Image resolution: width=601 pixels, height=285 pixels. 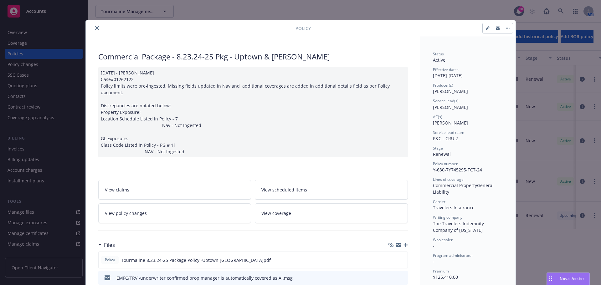 I want to click on span: Nova Assist, so click(x=572, y=279).